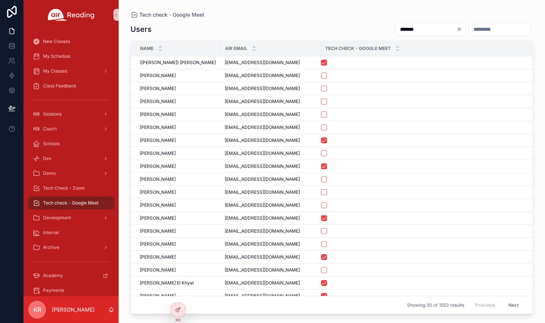 The width and height of the screenshot is (545, 323). Describe the element at coordinates (53, 276) in the screenshot. I see `span: Academy` at that location.